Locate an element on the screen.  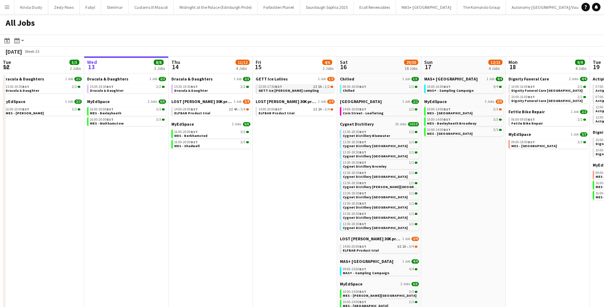
a: 13:30-18:30BST1/1Cygnet Distillery Bromley is located at coordinates (380, 164).